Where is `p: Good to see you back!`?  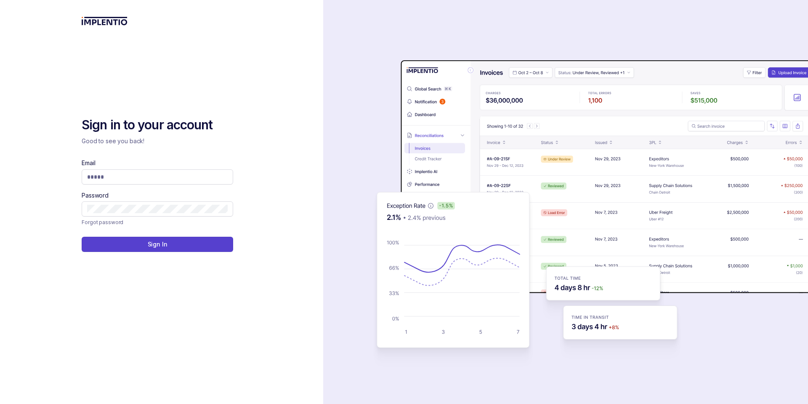 p: Good to see you back! is located at coordinates (157, 141).